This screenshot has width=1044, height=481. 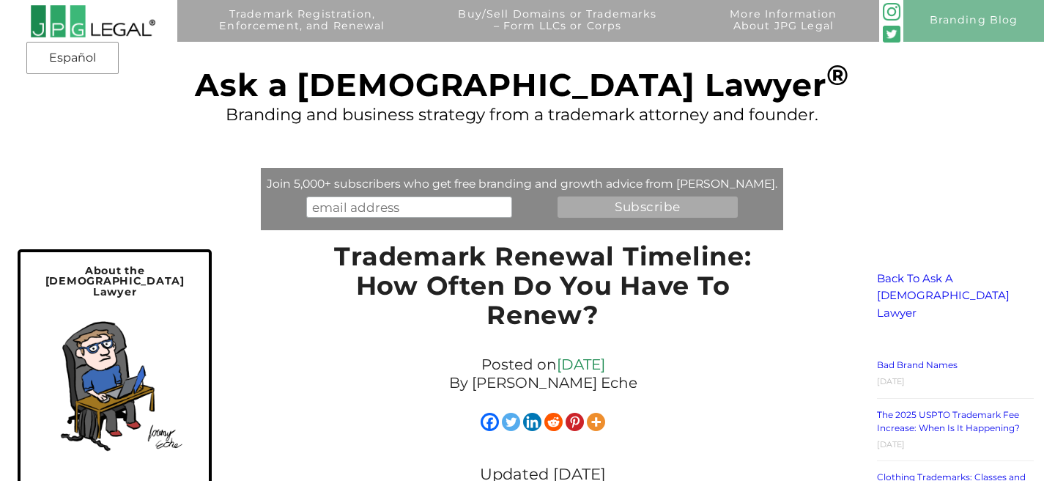 I want to click on a: Buy/Sell Domains or Trademarks– Form LLCs or Corps, so click(x=558, y=29).